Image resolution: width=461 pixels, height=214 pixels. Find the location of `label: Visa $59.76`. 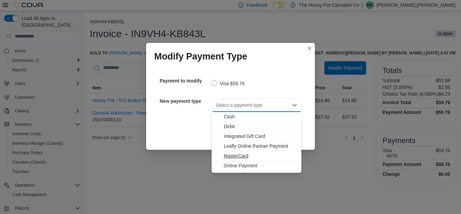

label: Visa $59.76 is located at coordinates (228, 83).